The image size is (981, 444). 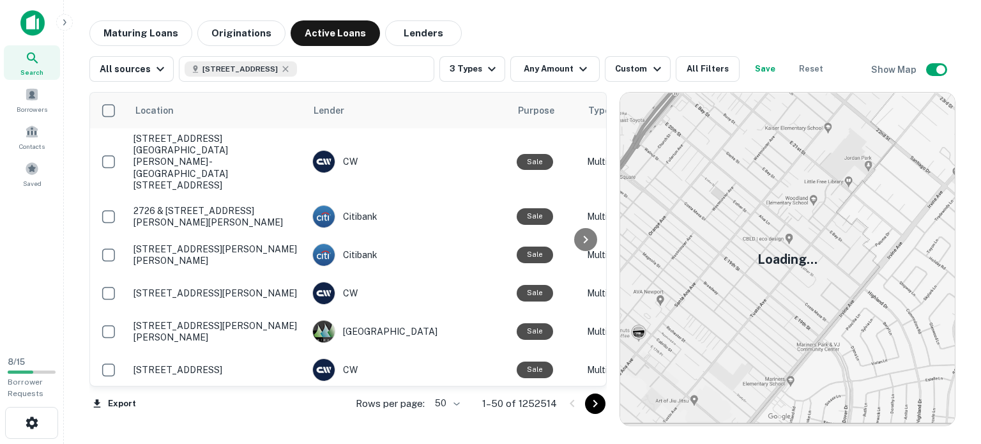 What do you see at coordinates (595, 404) in the screenshot?
I see `button: Go to next page` at bounding box center [595, 404].